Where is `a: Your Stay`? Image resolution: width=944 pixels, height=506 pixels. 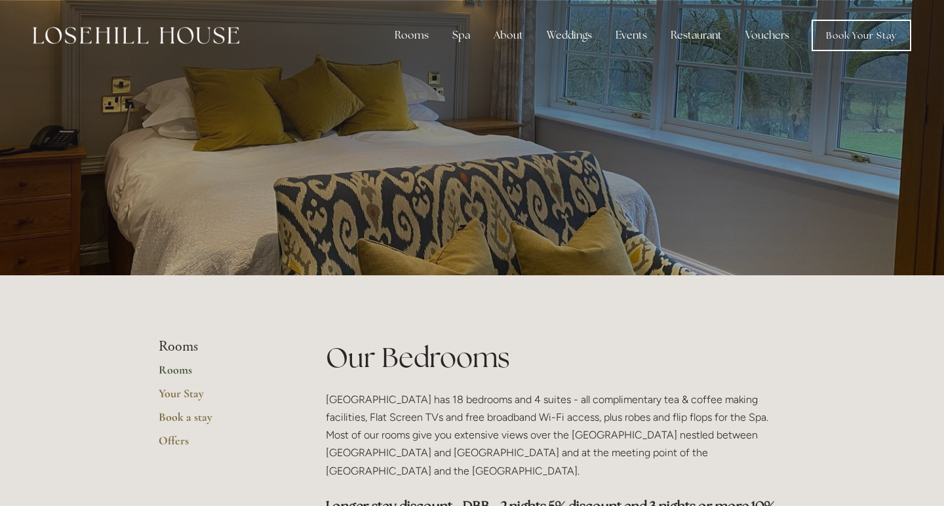
a: Your Stay is located at coordinates (221, 398).